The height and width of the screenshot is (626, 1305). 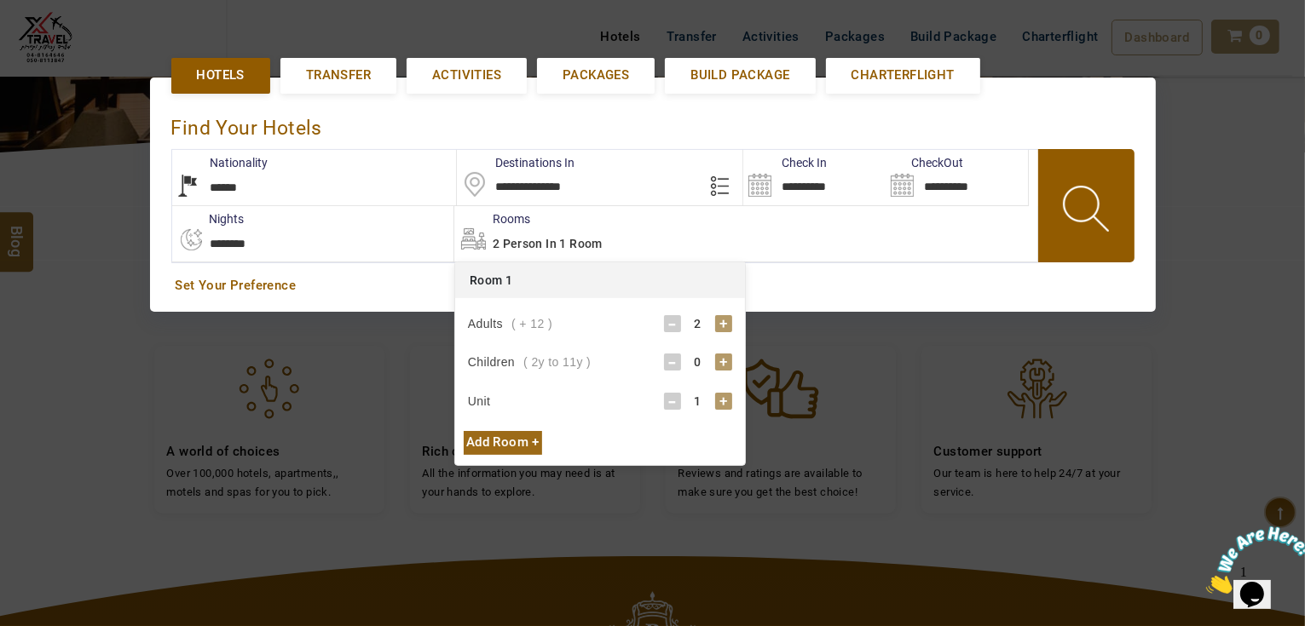 What do you see at coordinates (60, 40) in the screenshot?
I see `img: Chat attention grabber` at bounding box center [60, 40].